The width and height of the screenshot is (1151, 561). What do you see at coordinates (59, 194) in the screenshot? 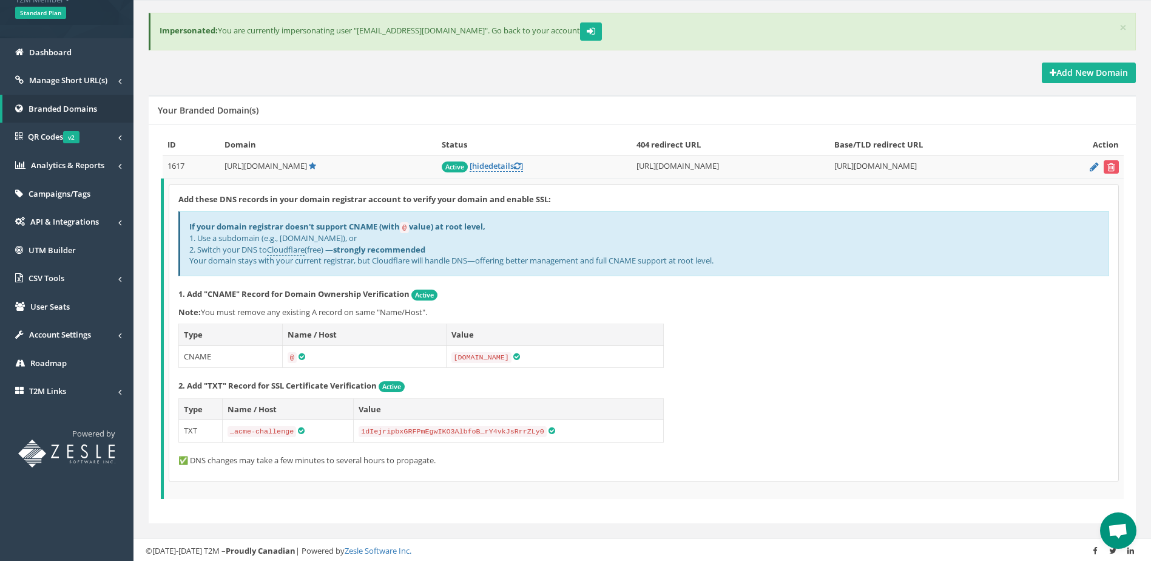
I see `span: Campaigns/Tags` at bounding box center [59, 194].